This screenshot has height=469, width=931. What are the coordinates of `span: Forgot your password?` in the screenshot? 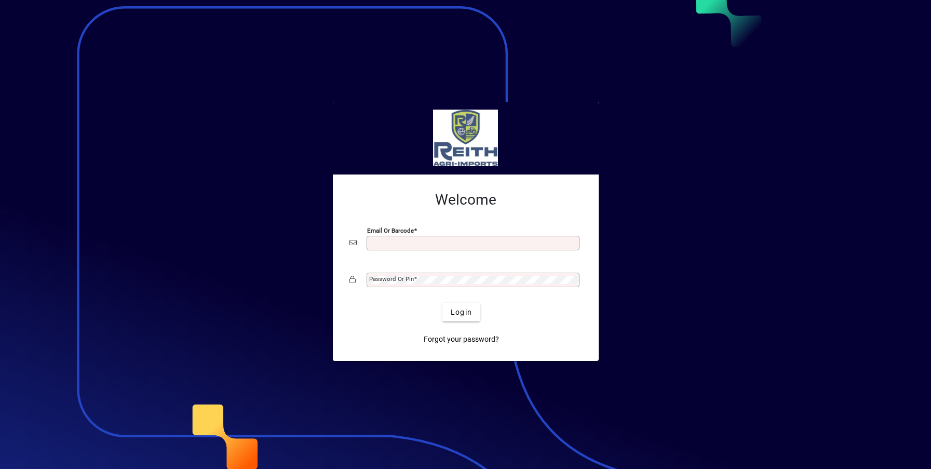 It's located at (461, 339).